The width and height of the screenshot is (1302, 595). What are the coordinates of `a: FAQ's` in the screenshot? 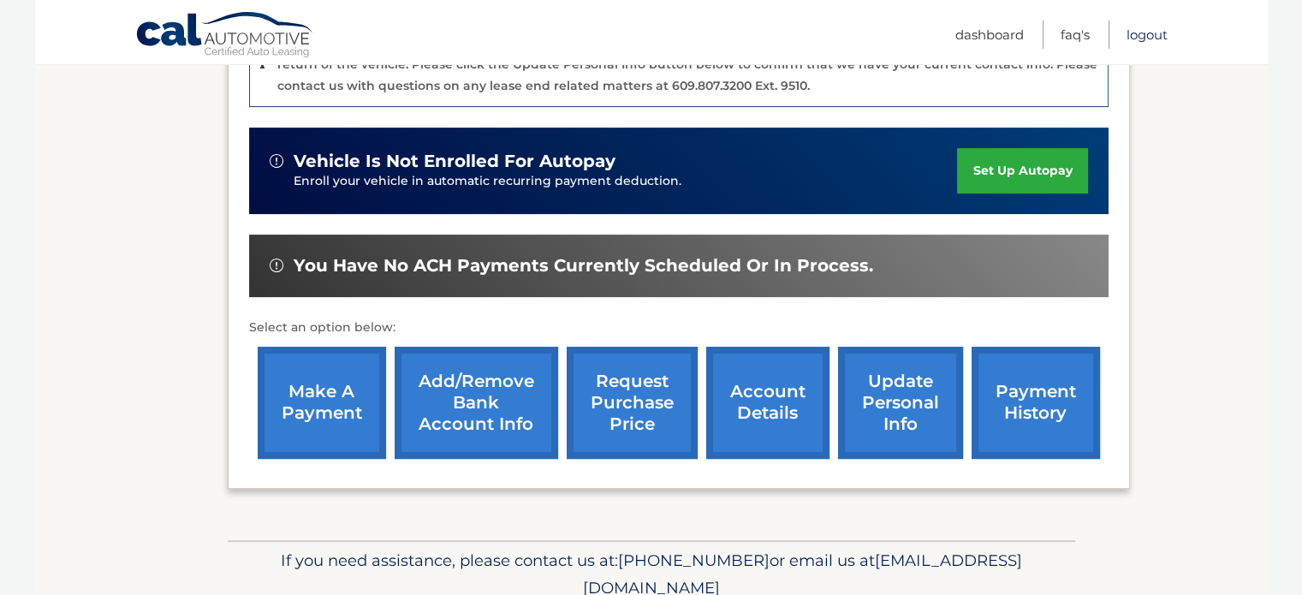 It's located at (1075, 34).